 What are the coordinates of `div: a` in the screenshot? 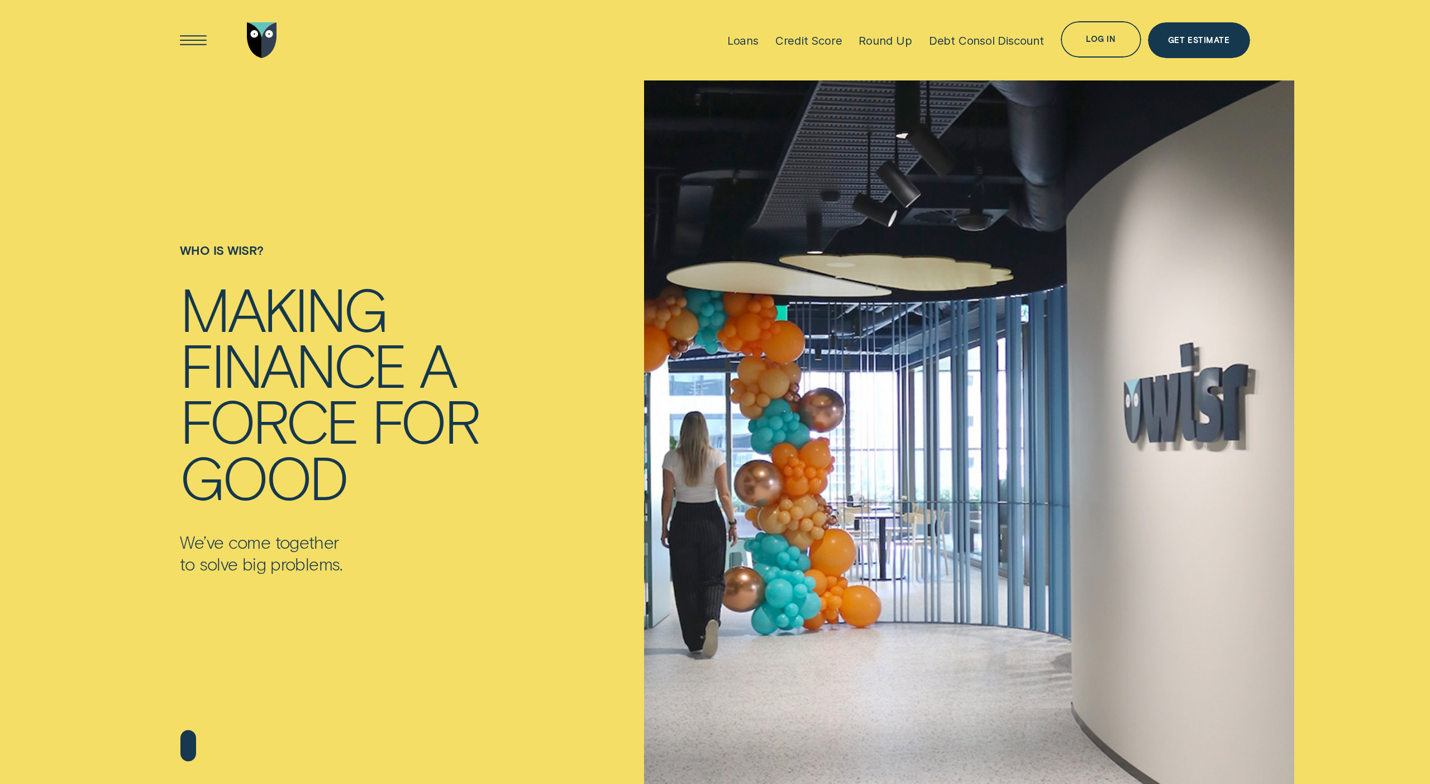 It's located at (437, 364).